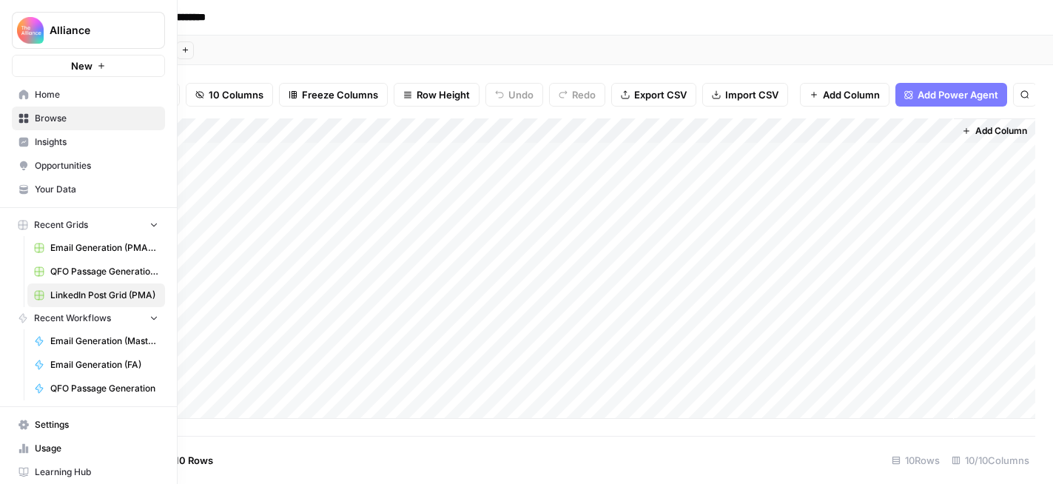 The height and width of the screenshot is (484, 1053). Describe the element at coordinates (745, 95) in the screenshot. I see `button: Import CSV` at that location.